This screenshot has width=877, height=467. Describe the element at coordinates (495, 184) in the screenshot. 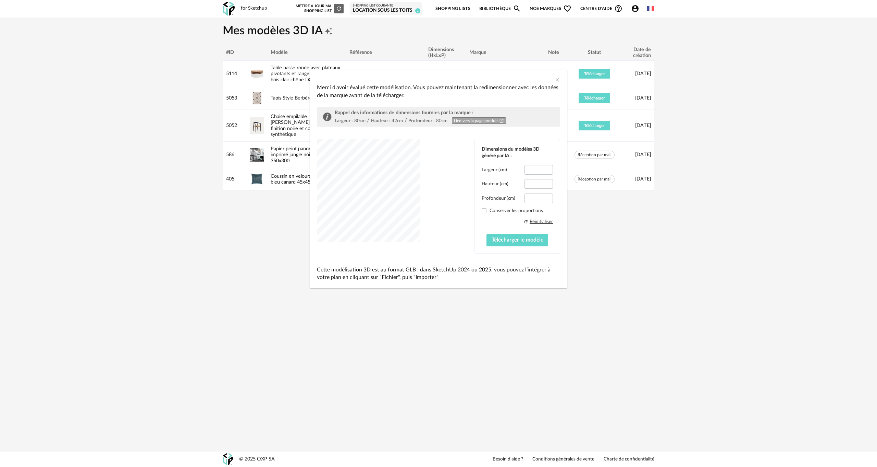

I see `label: Hauteur (cm)` at that location.